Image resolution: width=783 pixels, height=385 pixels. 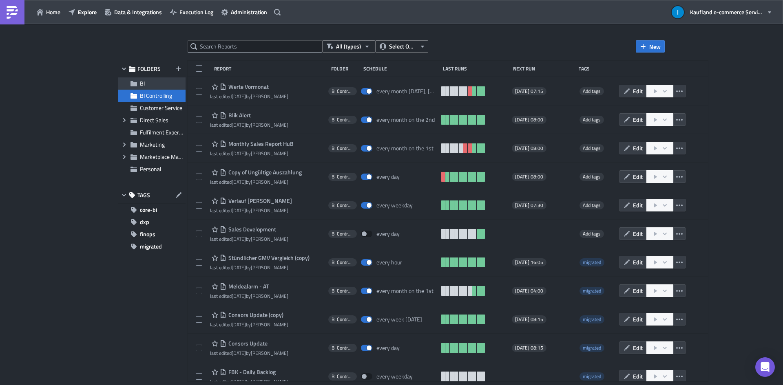 I want to click on time: 2025-06-16T13:22:00Z, so click(x=239, y=210).